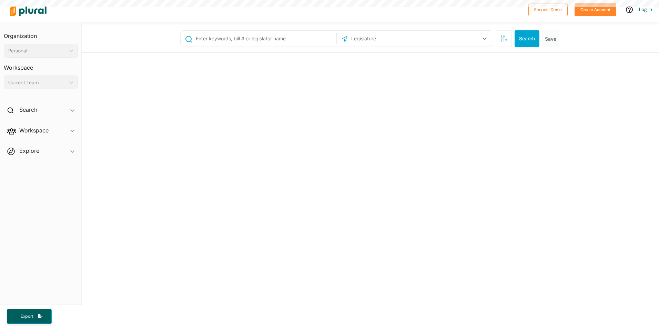 The image size is (659, 329). I want to click on h2: Search, so click(28, 110).